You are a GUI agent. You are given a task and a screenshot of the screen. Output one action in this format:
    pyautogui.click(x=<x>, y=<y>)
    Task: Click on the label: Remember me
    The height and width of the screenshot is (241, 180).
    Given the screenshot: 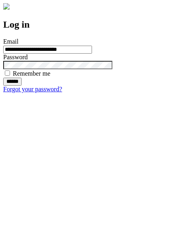 What is the action you would take?
    pyautogui.click(x=32, y=73)
    